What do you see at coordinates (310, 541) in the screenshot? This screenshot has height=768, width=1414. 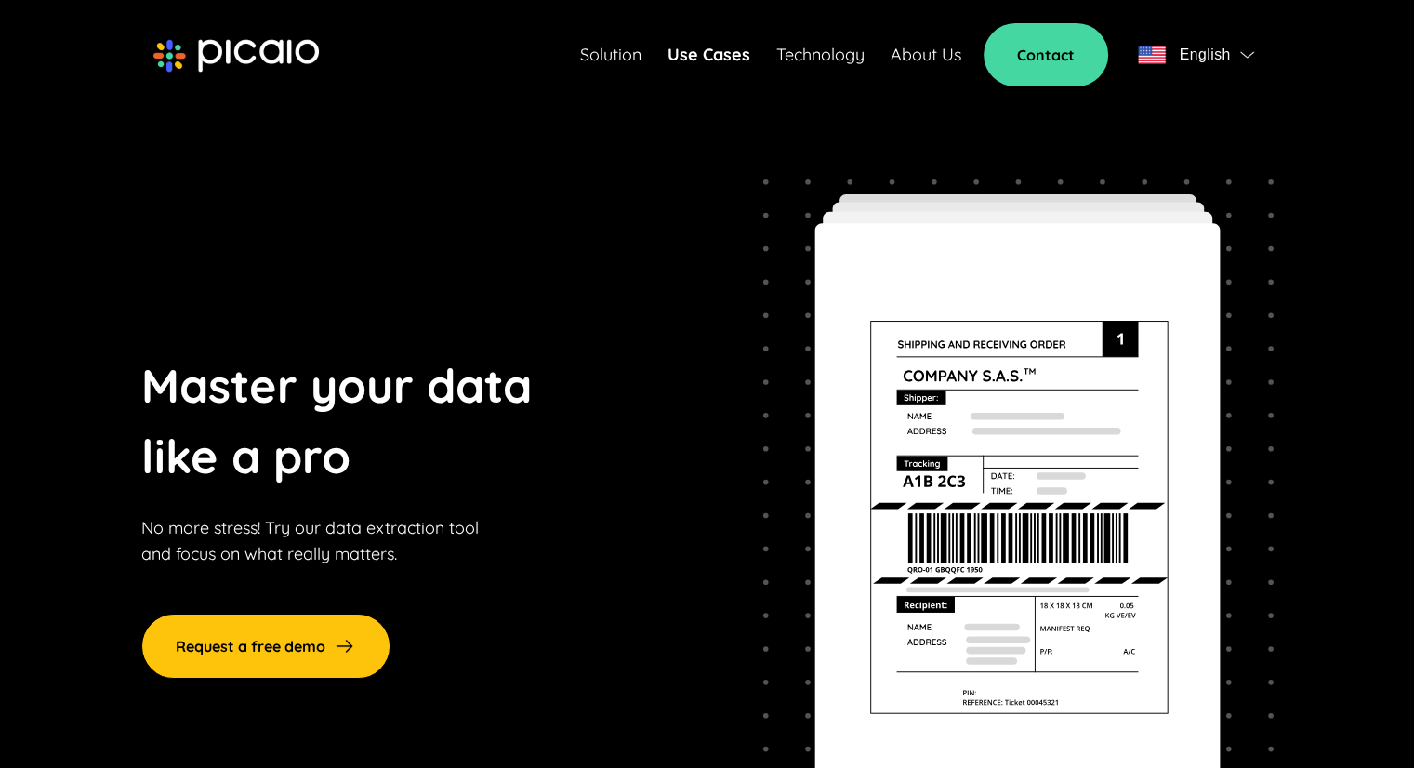 I see `p: No more stress! Try our data extraction tool and focus on what really matters.` at bounding box center [310, 541].